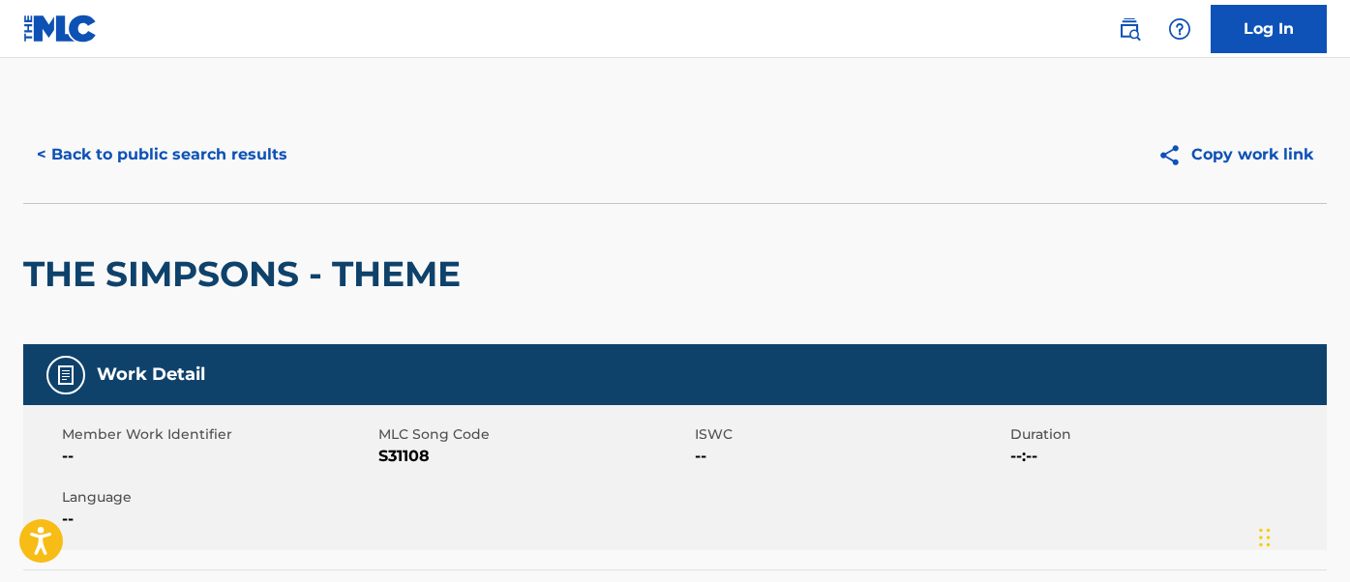 The image size is (1350, 582). What do you see at coordinates (1179, 29) in the screenshot?
I see `div: Help` at bounding box center [1179, 29].